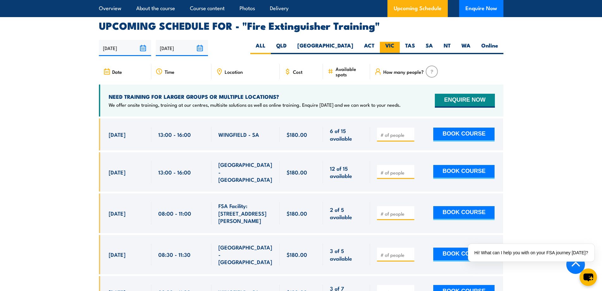 The height and width of the screenshot is (291, 602). What do you see at coordinates (347, 254) in the screenshot?
I see `span: 3 of 5 available` at bounding box center [347, 254].